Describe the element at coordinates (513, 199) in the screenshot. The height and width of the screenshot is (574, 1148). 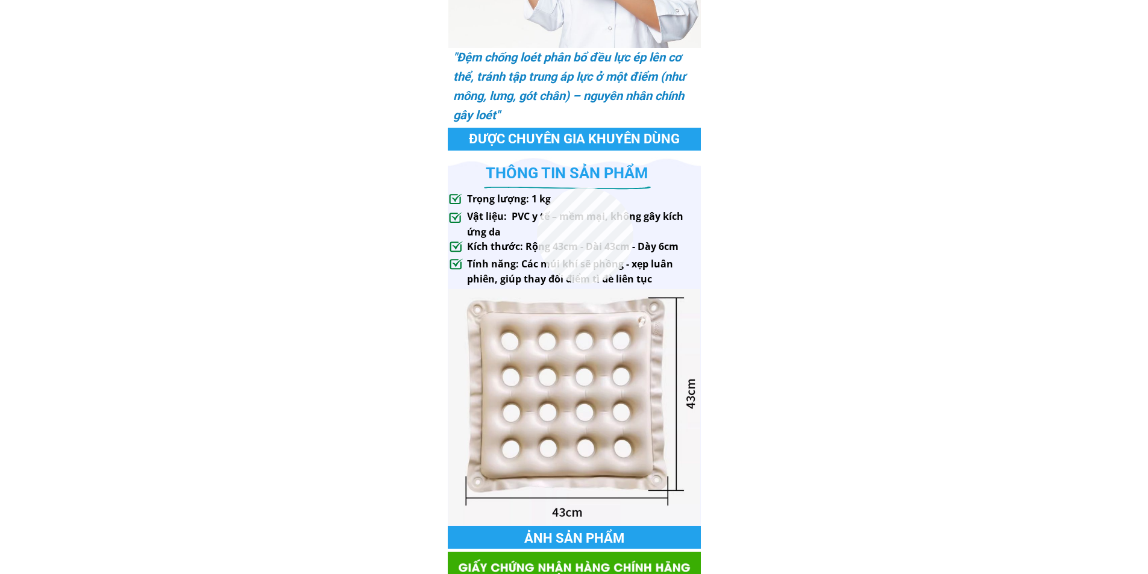
I see `h3: Trọng lượng: 1 kg` at that location.